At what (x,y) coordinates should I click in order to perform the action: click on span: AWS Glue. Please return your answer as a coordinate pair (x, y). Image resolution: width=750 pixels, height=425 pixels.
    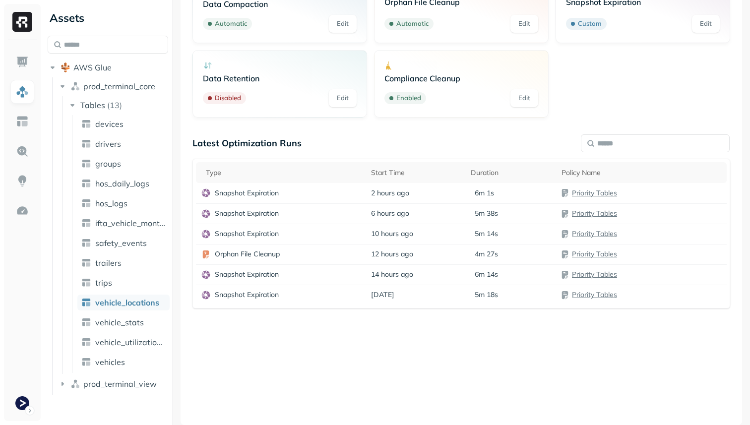
    Looking at the image, I should click on (92, 67).